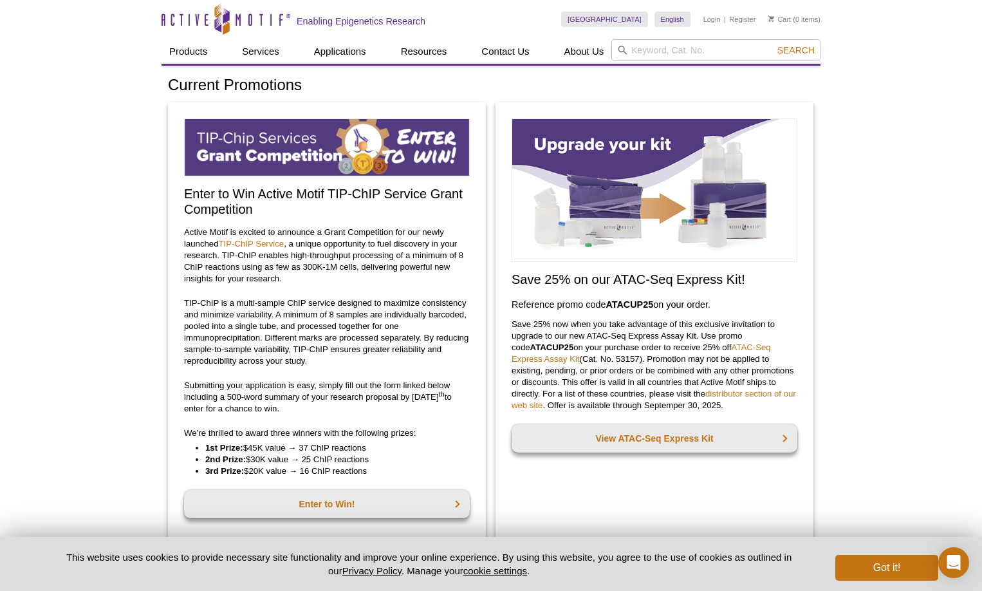 This screenshot has height=591, width=982. Describe the element at coordinates (372, 570) in the screenshot. I see `a: Privacy Policy` at that location.